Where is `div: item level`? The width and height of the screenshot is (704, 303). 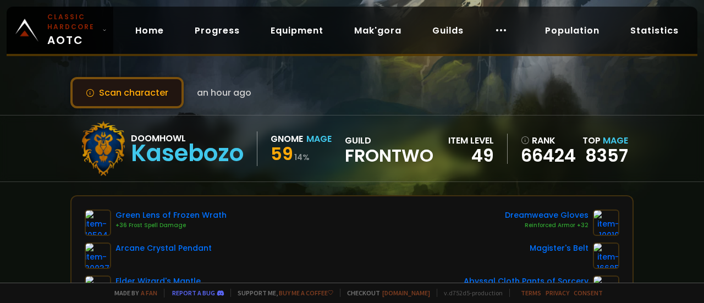 div: item level is located at coordinates (470, 140).